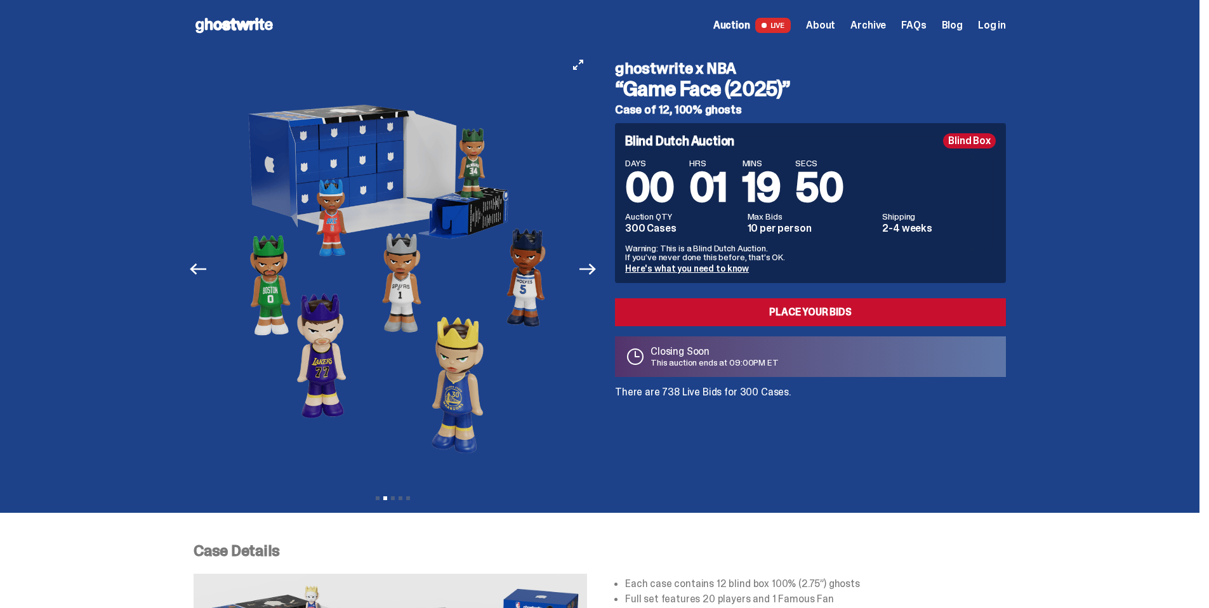  Describe the element at coordinates (587, 269) in the screenshot. I see `button: Next` at that location.